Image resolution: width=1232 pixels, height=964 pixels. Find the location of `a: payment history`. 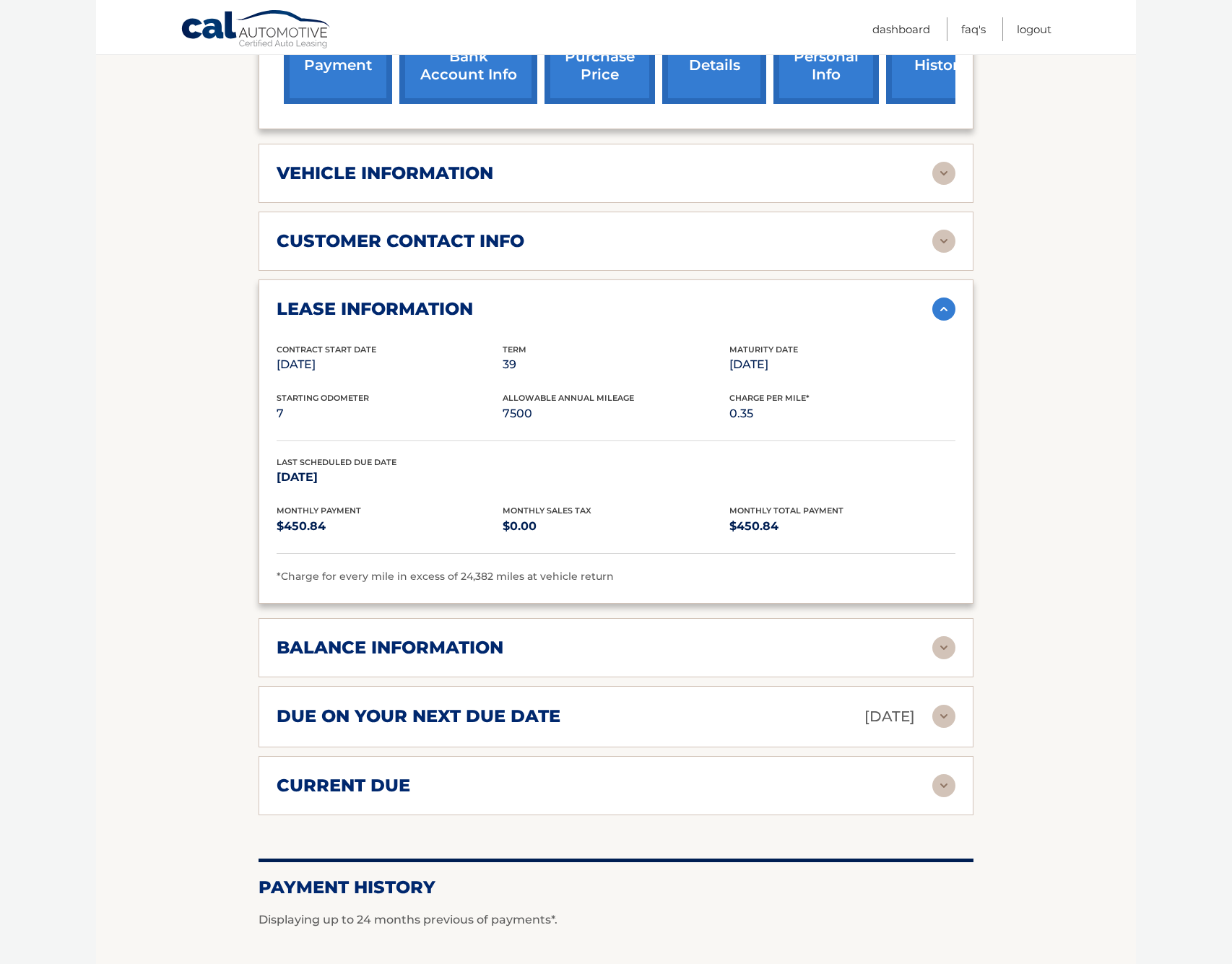

a: payment history is located at coordinates (940, 56).